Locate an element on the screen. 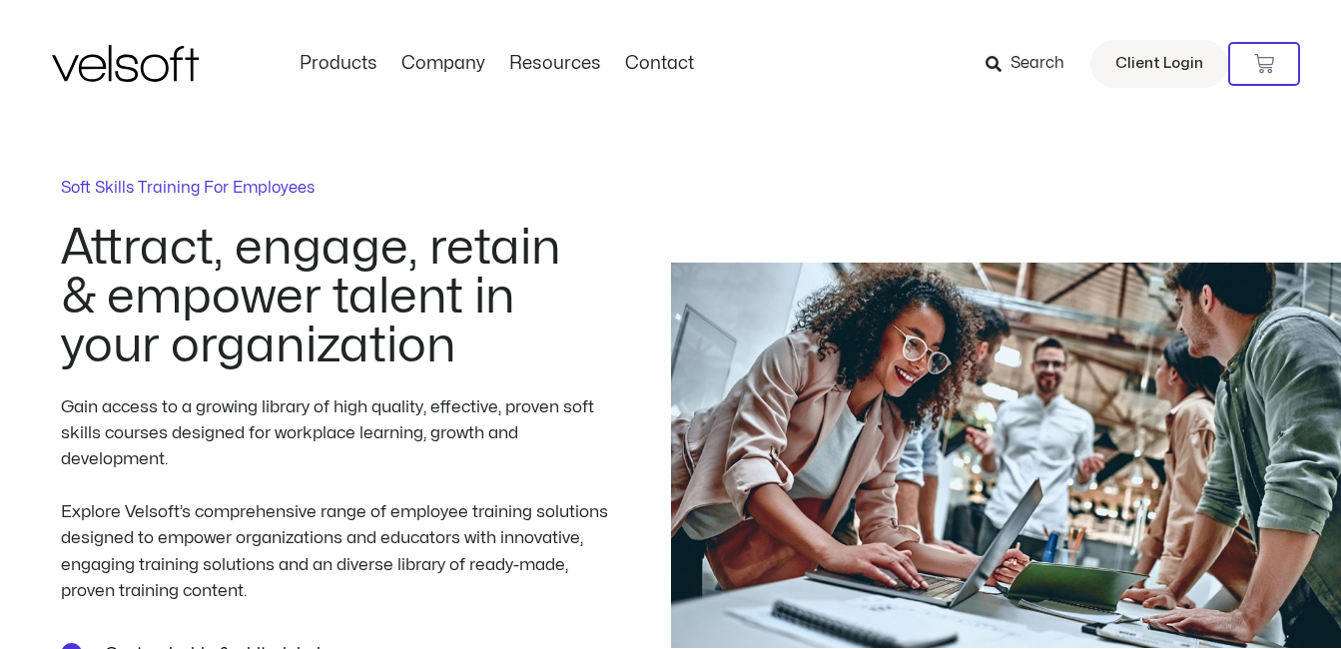 The height and width of the screenshot is (649, 1341). span: Client Login is located at coordinates (1159, 64).